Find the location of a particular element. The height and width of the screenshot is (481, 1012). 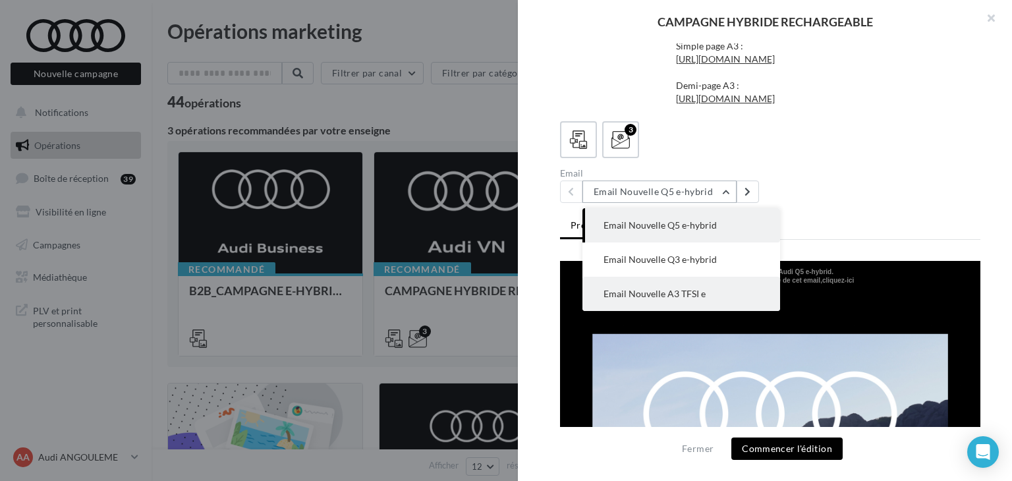

div: Open Intercom Messenger is located at coordinates (983, 452).